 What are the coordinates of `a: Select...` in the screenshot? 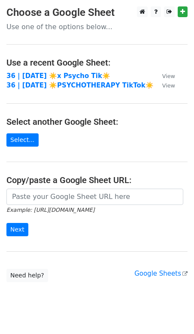 It's located at (22, 140).